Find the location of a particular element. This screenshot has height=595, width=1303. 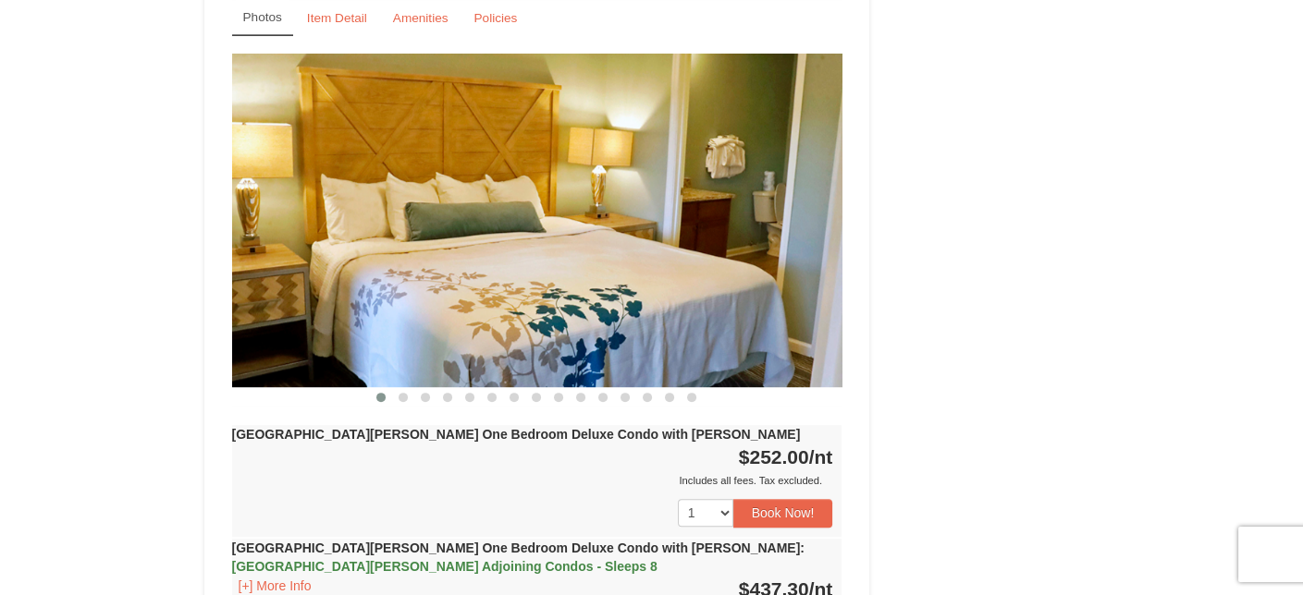

button: Book Now! is located at coordinates (783, 513).